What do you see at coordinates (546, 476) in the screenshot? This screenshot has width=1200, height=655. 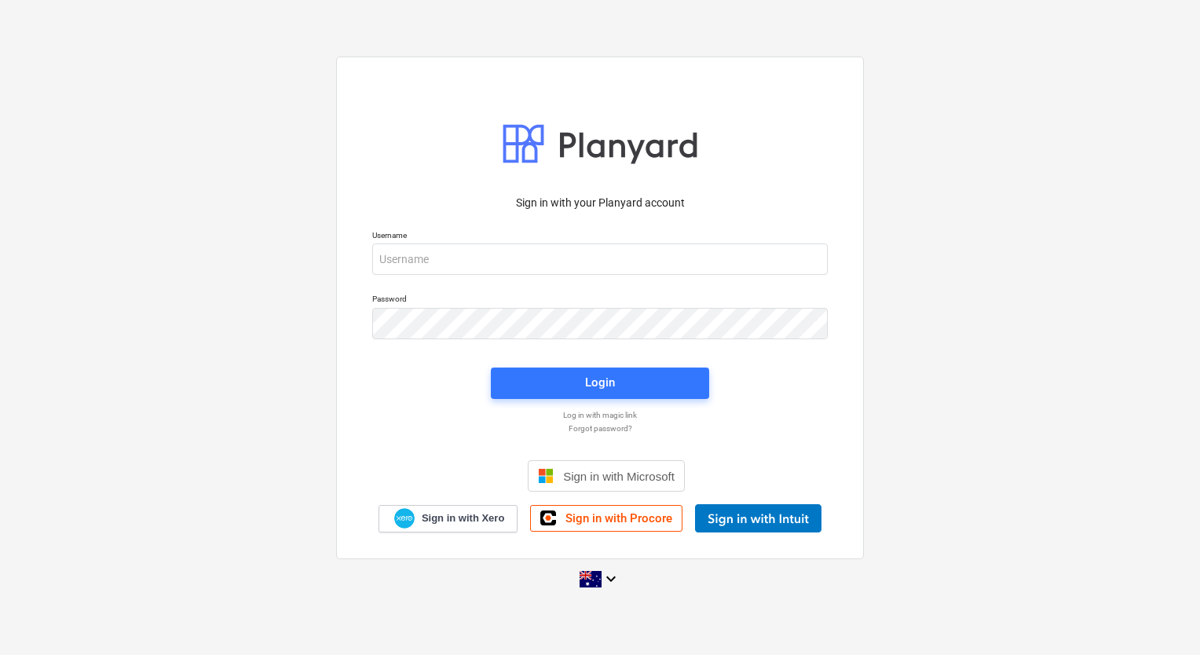 I see `img: Microsoft logo` at bounding box center [546, 476].